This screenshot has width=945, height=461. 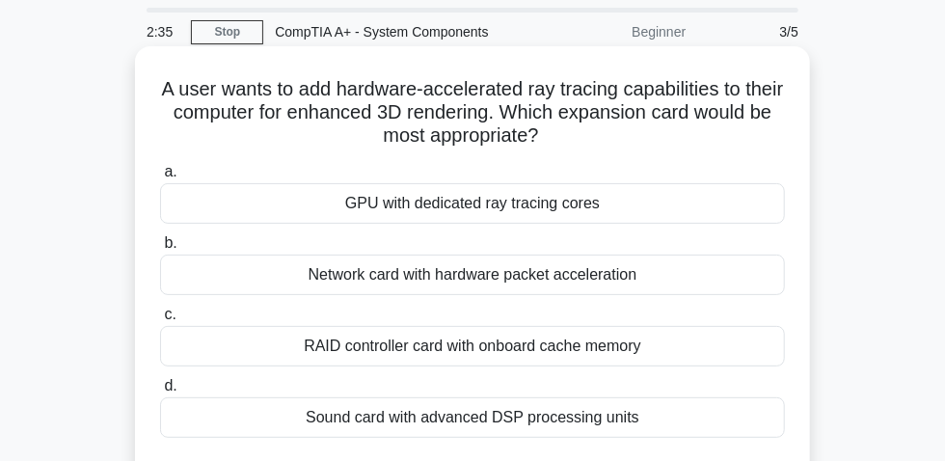 What do you see at coordinates (227, 32) in the screenshot?
I see `a: Stop` at bounding box center [227, 32].